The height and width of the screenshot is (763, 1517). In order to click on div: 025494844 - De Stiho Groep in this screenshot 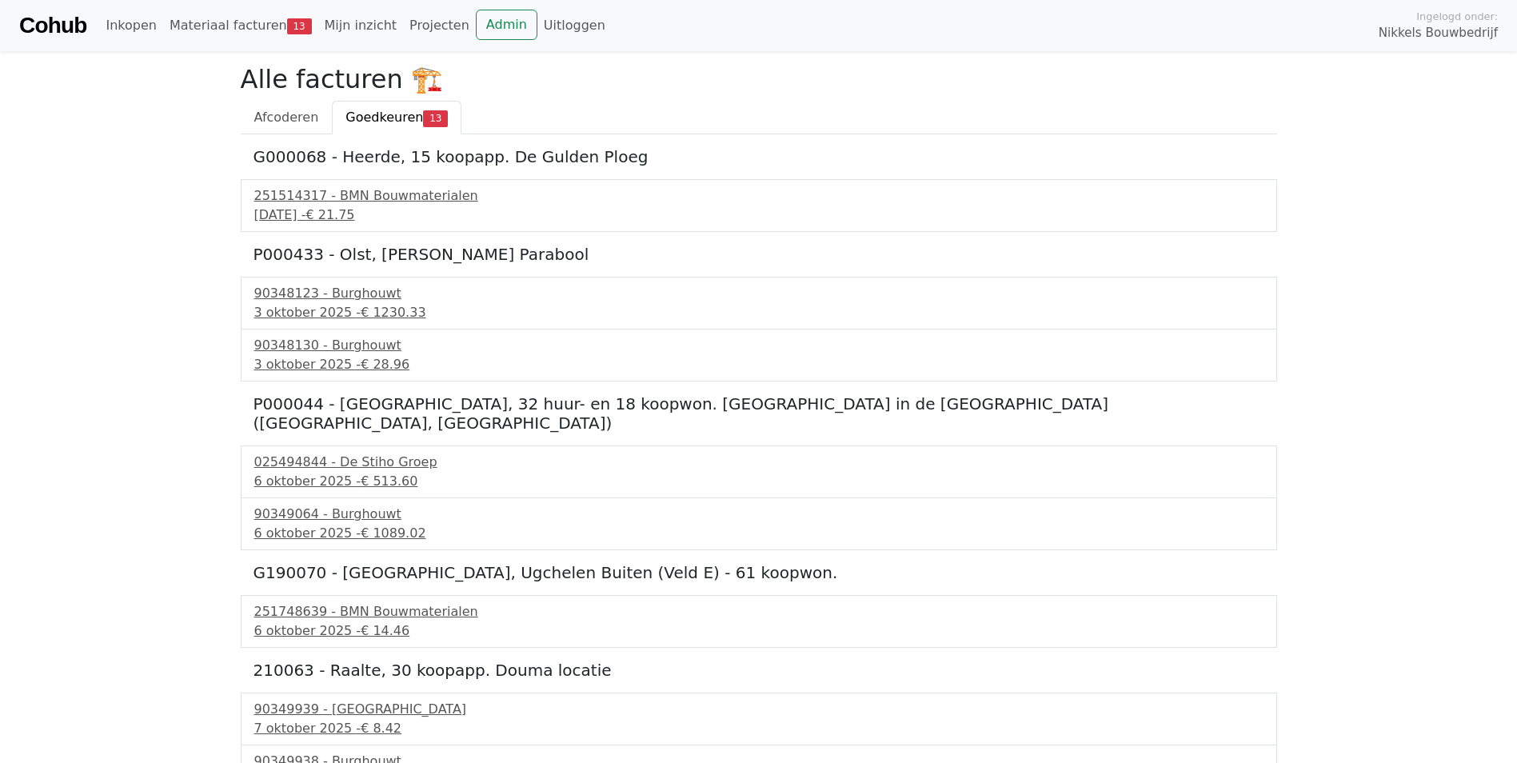, I will do `click(759, 462)`.